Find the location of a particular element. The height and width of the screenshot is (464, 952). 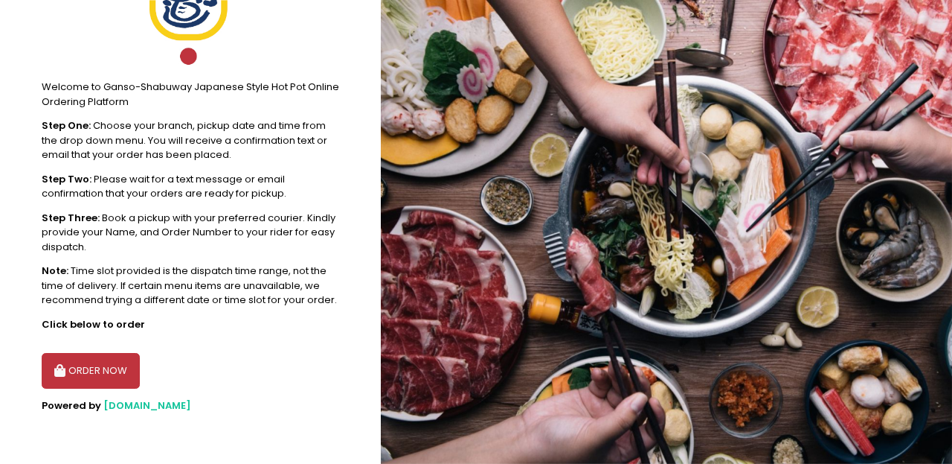

div: Book a pickup with your preferred courier. Kindly provide your Name, and Order Number to your rid... is located at coordinates (190, 232).